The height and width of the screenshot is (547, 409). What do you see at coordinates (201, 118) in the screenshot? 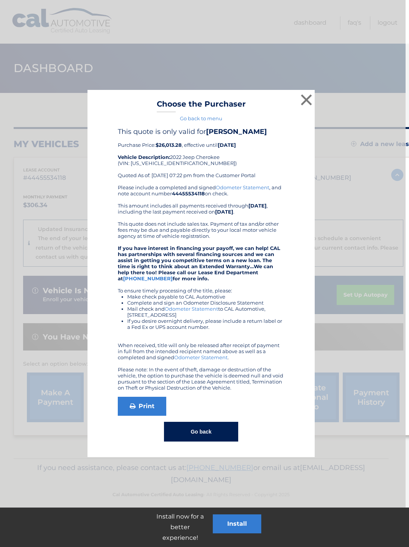
I see `a: Go back to menu` at bounding box center [201, 118].